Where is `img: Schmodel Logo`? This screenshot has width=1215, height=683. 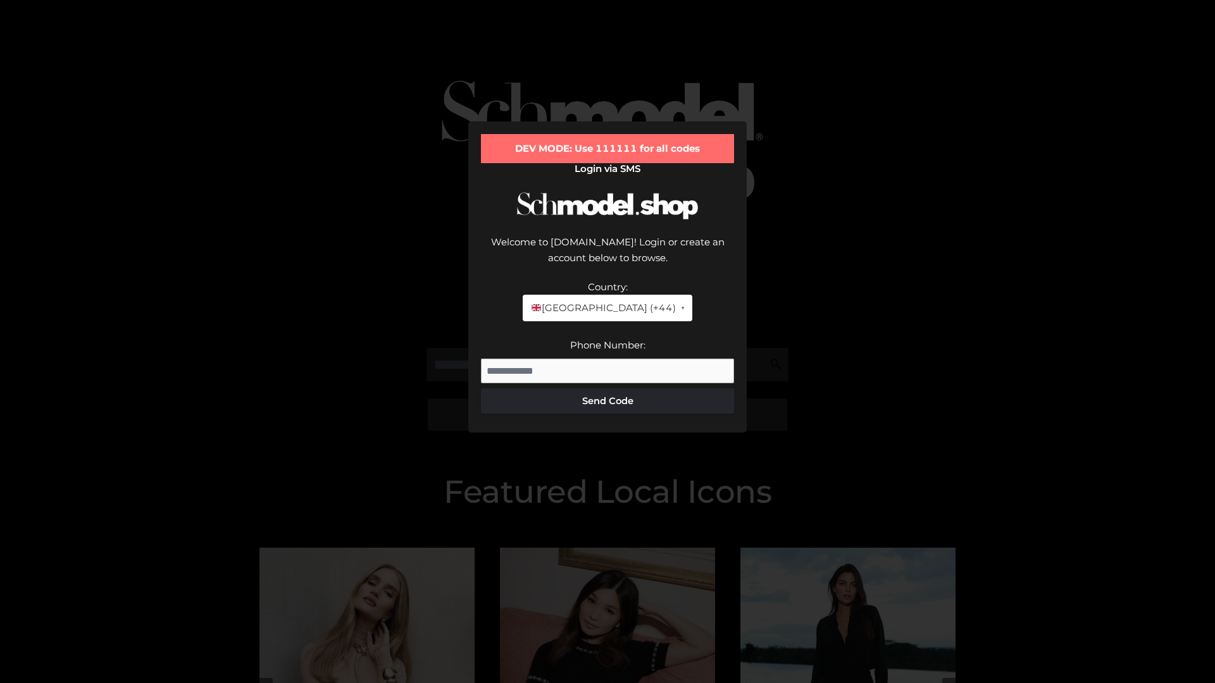
img: Schmodel Logo is located at coordinates (607, 206).